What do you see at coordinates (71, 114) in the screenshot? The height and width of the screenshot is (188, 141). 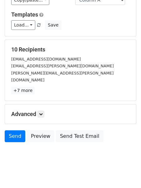 I see `h5: Advanced` at bounding box center [71, 114].